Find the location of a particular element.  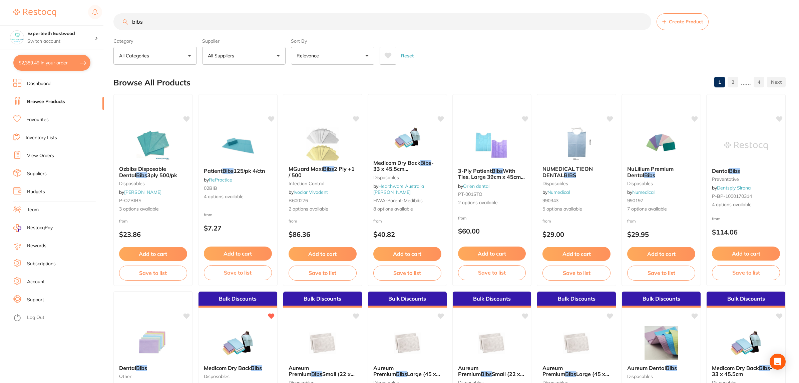

h2: Browse All Products is located at coordinates (152, 83).